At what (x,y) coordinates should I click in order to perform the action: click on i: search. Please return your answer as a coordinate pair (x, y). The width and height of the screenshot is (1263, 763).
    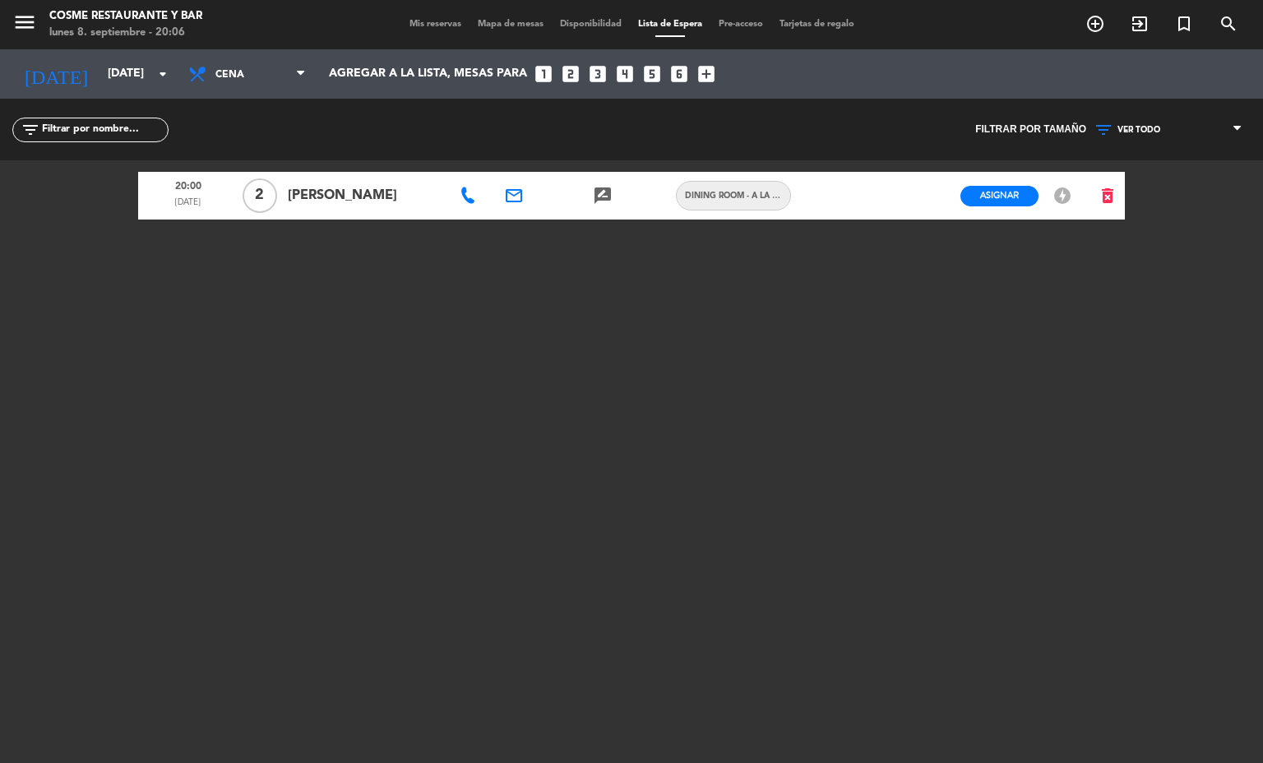
    Looking at the image, I should click on (1228, 24).